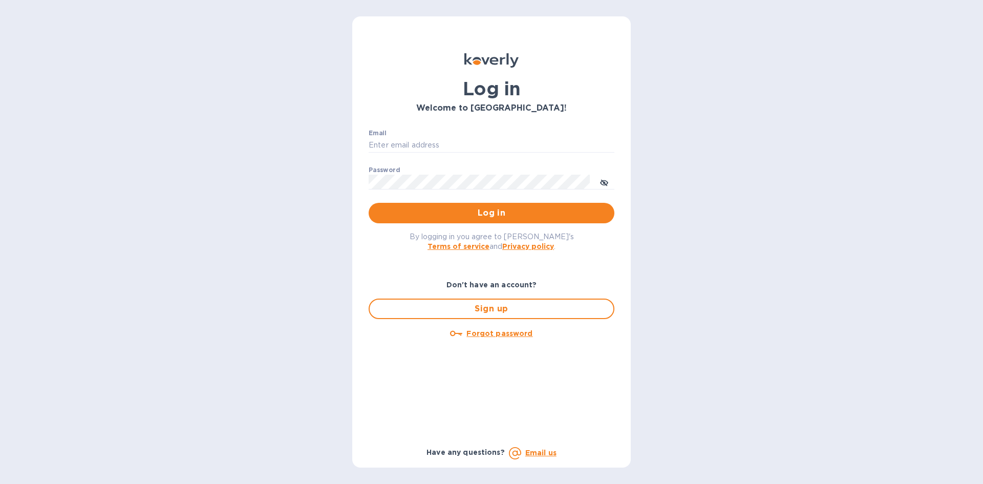 Image resolution: width=983 pixels, height=484 pixels. I want to click on input: Enter email address, so click(491, 145).